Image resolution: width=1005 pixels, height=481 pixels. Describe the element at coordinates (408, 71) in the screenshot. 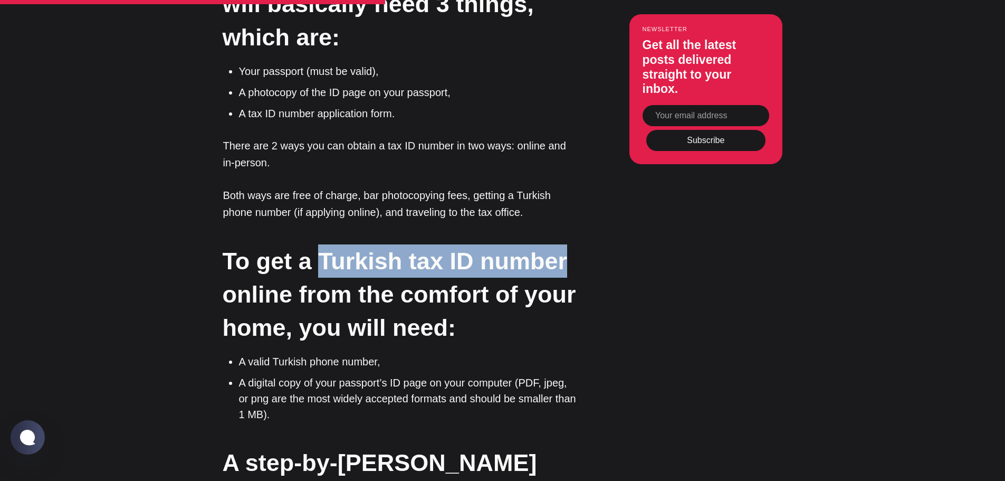

I see `li: Your passport (must be valid),` at that location.